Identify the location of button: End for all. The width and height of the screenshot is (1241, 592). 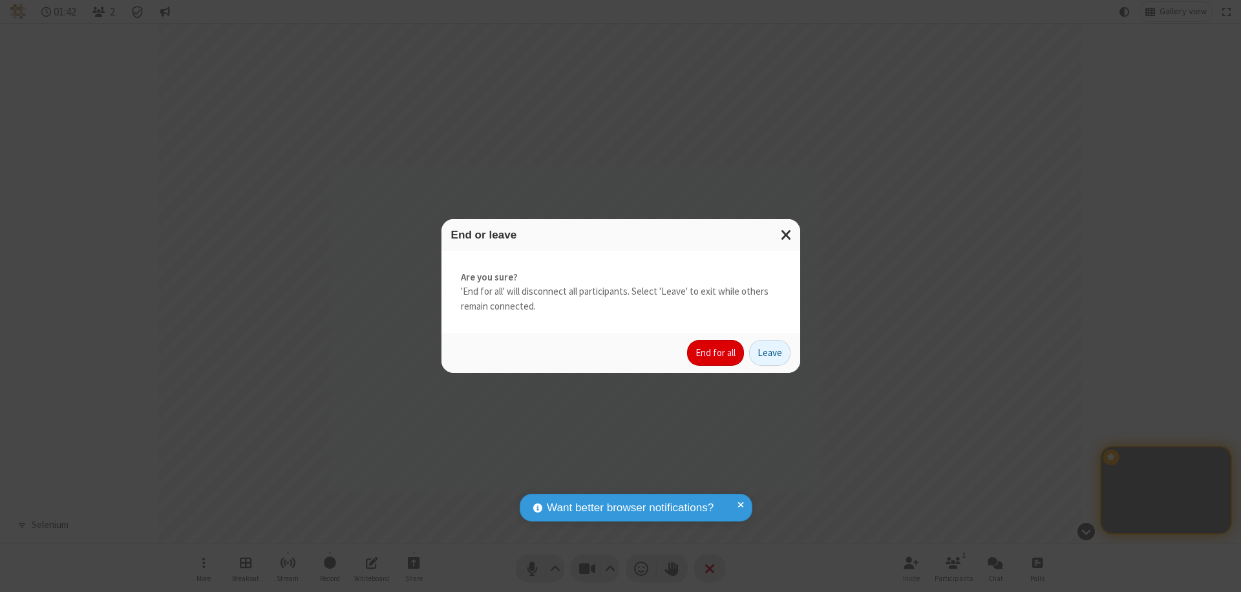
(716, 353).